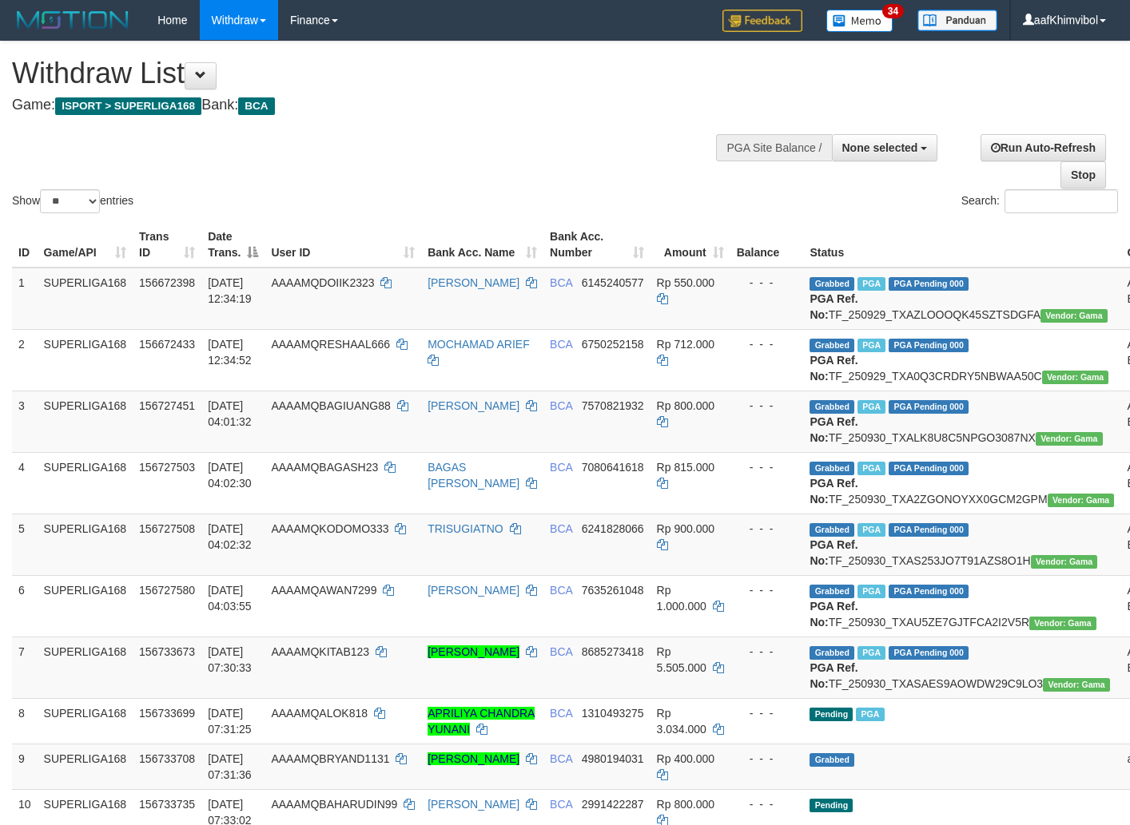 This screenshot has height=825, width=1130. I want to click on span: 156672433, so click(167, 344).